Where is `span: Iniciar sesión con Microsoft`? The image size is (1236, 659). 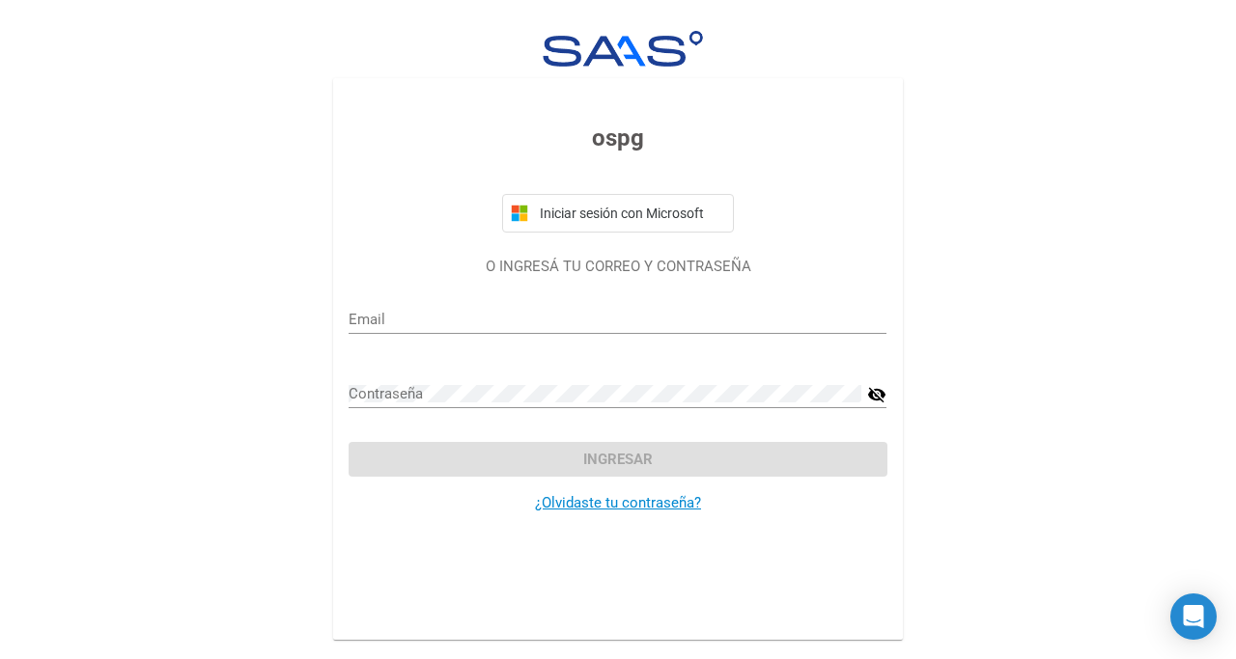
span: Iniciar sesión con Microsoft is located at coordinates (630, 213).